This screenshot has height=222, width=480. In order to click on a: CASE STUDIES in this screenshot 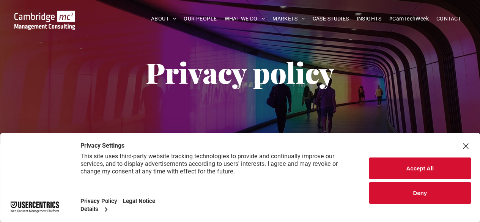, I will do `click(331, 19)`.